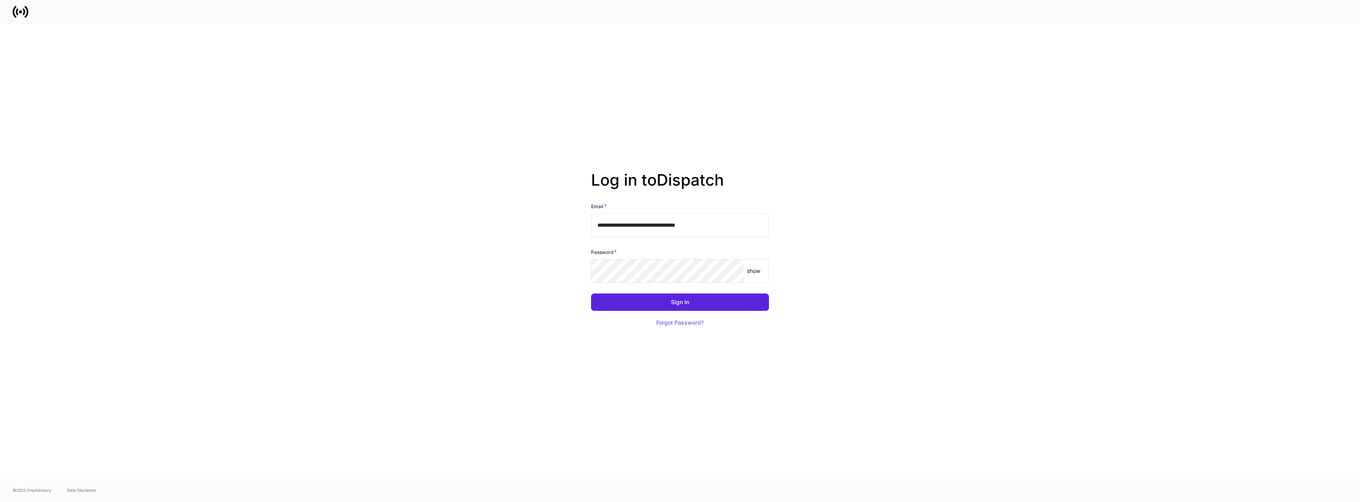 This screenshot has height=502, width=1360. What do you see at coordinates (680, 302) in the screenshot?
I see `div: Sign In` at bounding box center [680, 302].